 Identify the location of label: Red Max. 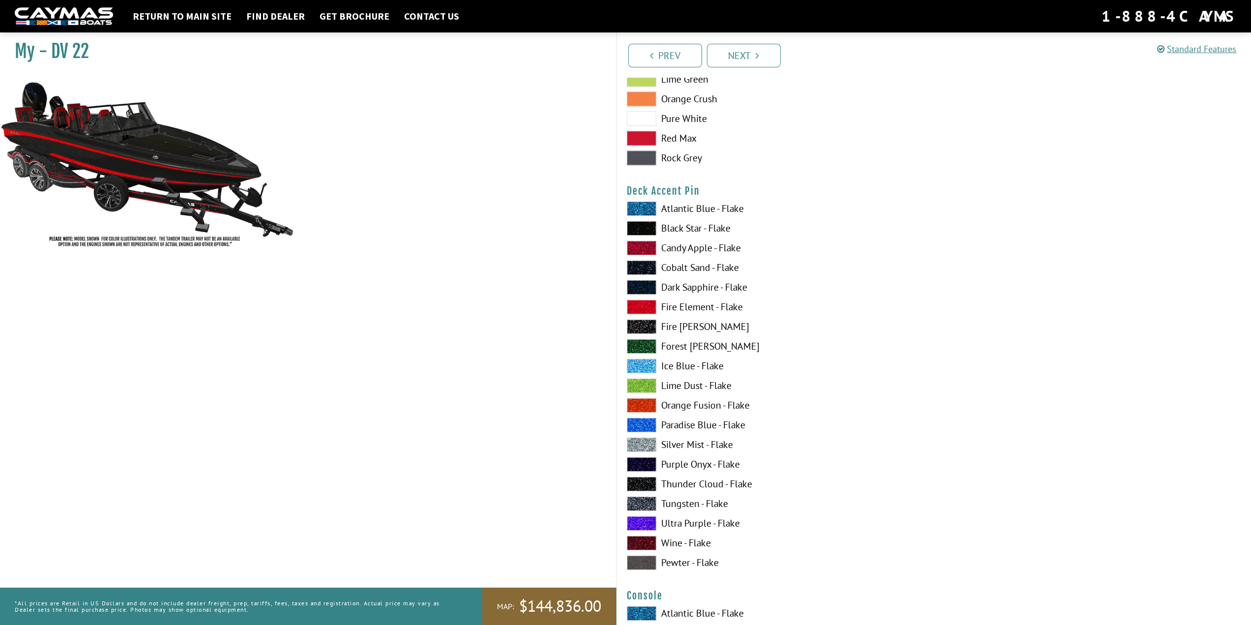
(775, 138).